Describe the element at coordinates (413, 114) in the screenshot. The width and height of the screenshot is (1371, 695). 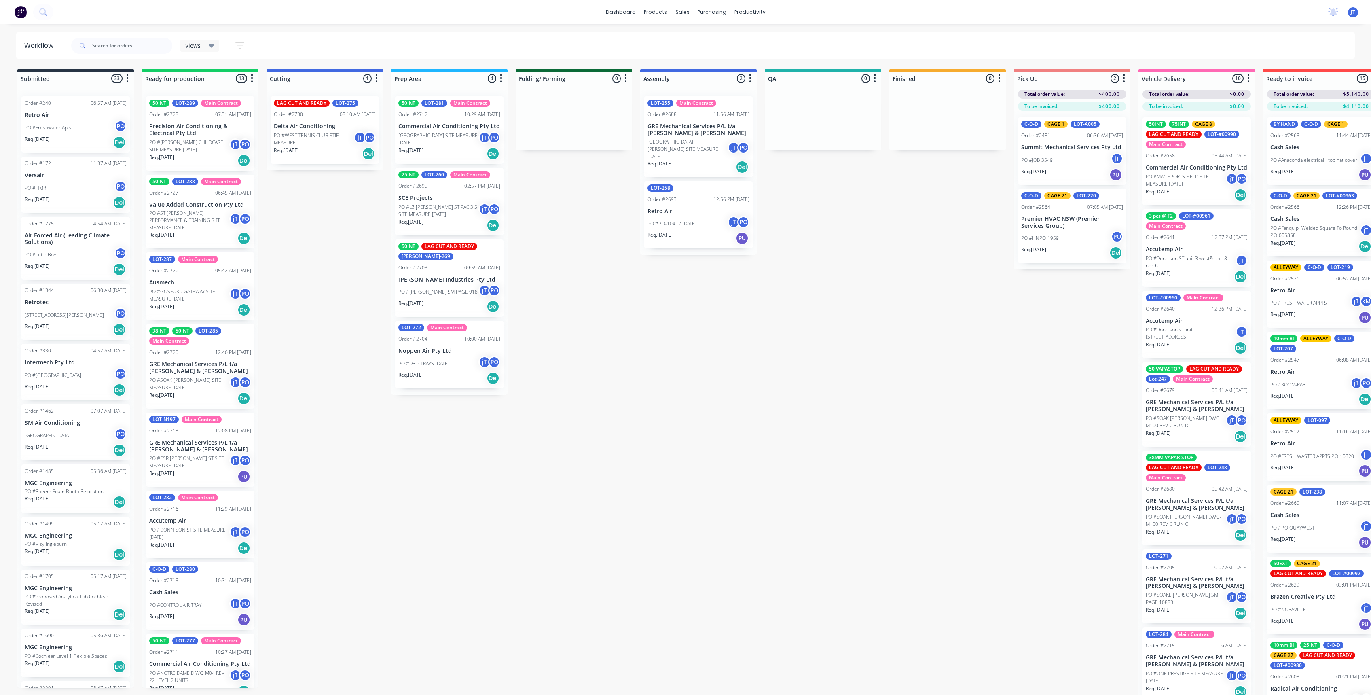
I see `div: Order #2712` at that location.